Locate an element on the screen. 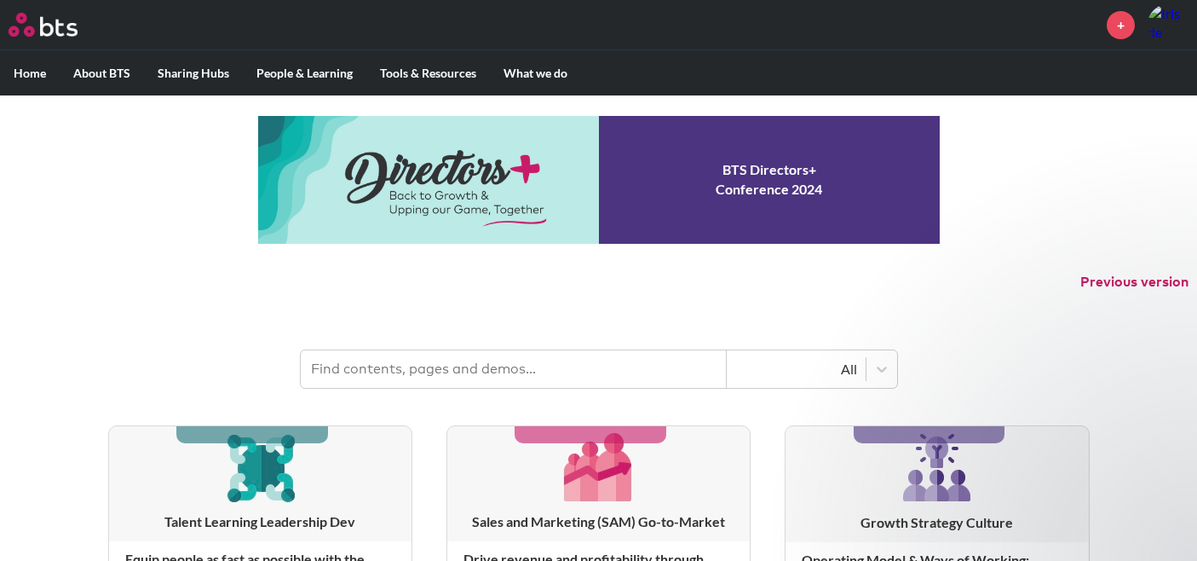 This screenshot has height=561, width=1197. div: All is located at coordinates (796, 369).